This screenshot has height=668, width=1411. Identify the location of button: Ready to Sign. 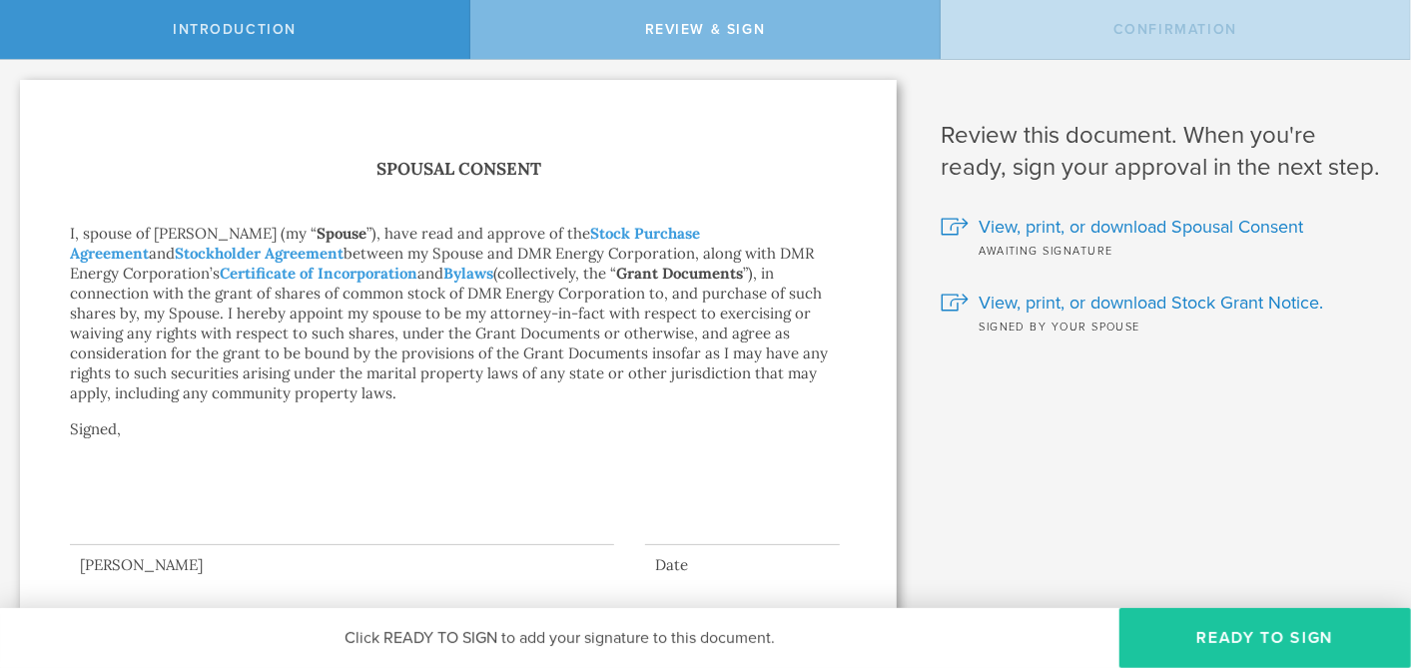
(1265, 638).